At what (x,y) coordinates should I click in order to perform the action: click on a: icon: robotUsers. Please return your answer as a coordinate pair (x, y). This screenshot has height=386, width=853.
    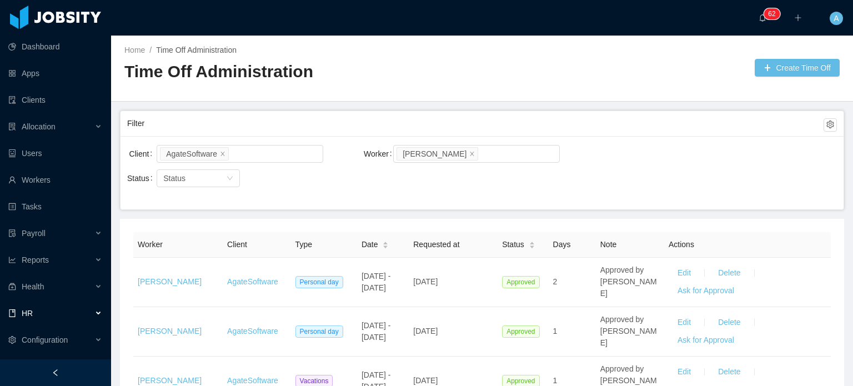
    Looking at the image, I should click on (55, 153).